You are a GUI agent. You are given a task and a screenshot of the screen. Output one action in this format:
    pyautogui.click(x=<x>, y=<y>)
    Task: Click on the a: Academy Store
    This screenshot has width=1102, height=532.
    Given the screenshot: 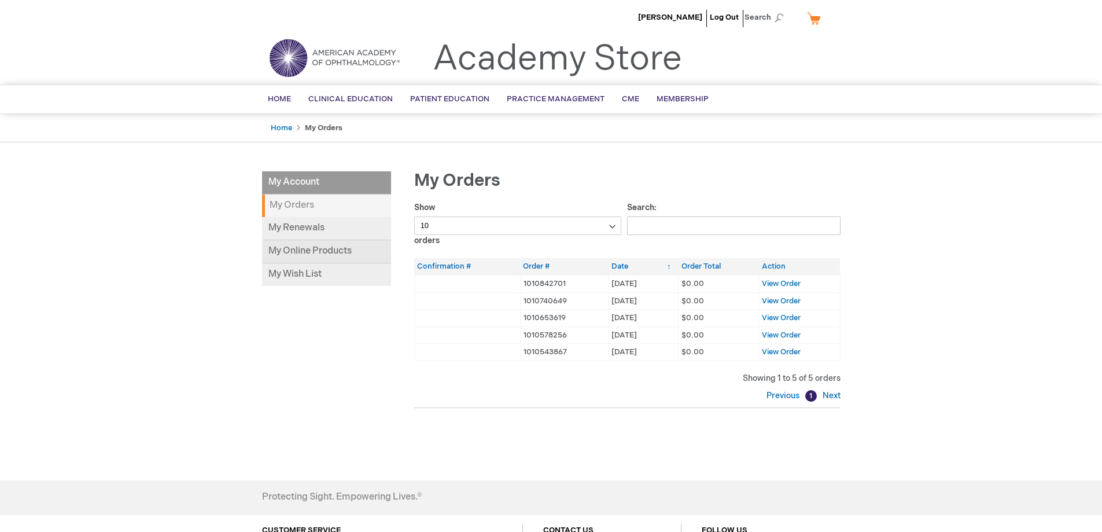 What is the action you would take?
    pyautogui.click(x=557, y=59)
    